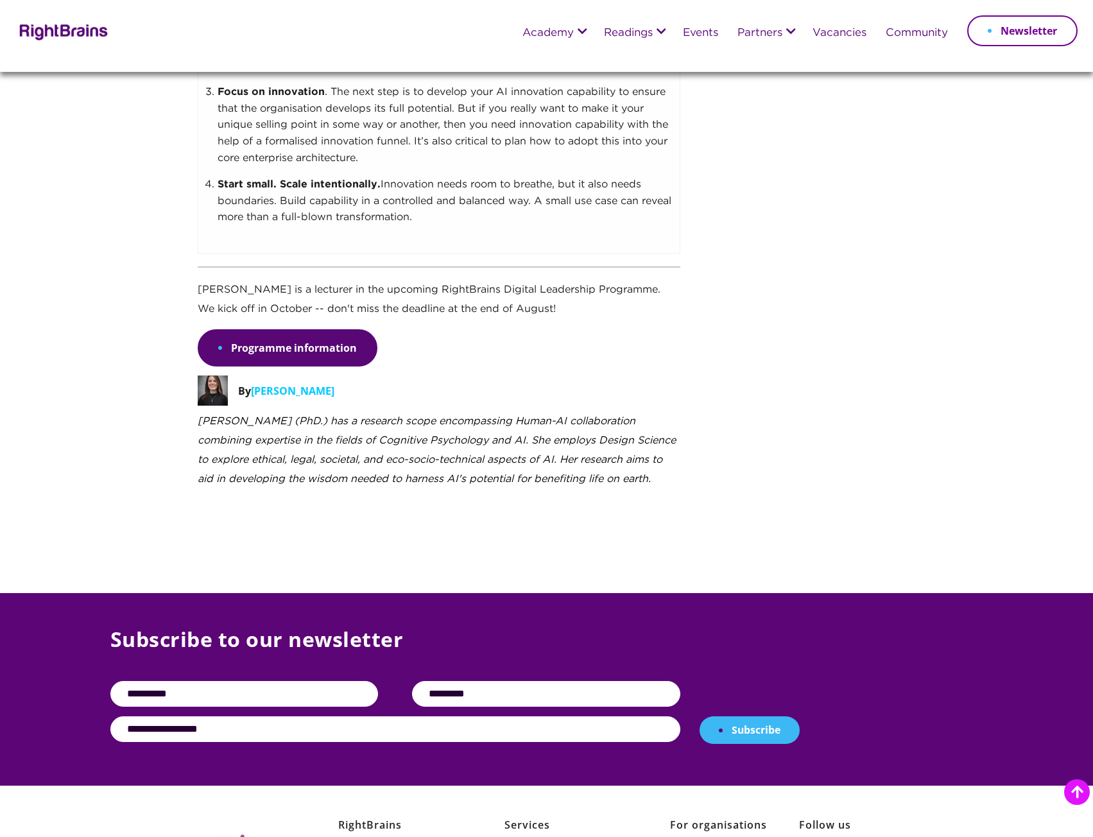 The image size is (1093, 837). I want to click on a: Readings, so click(628, 33).